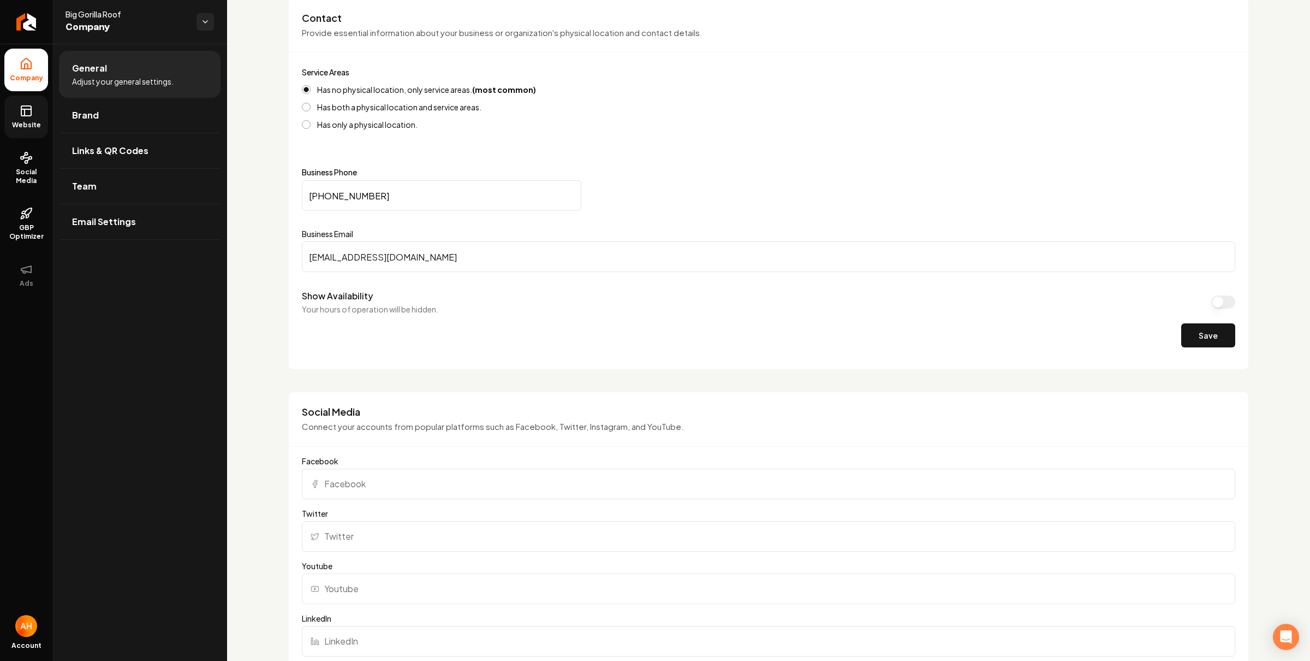  I want to click on span: General, so click(90, 68).